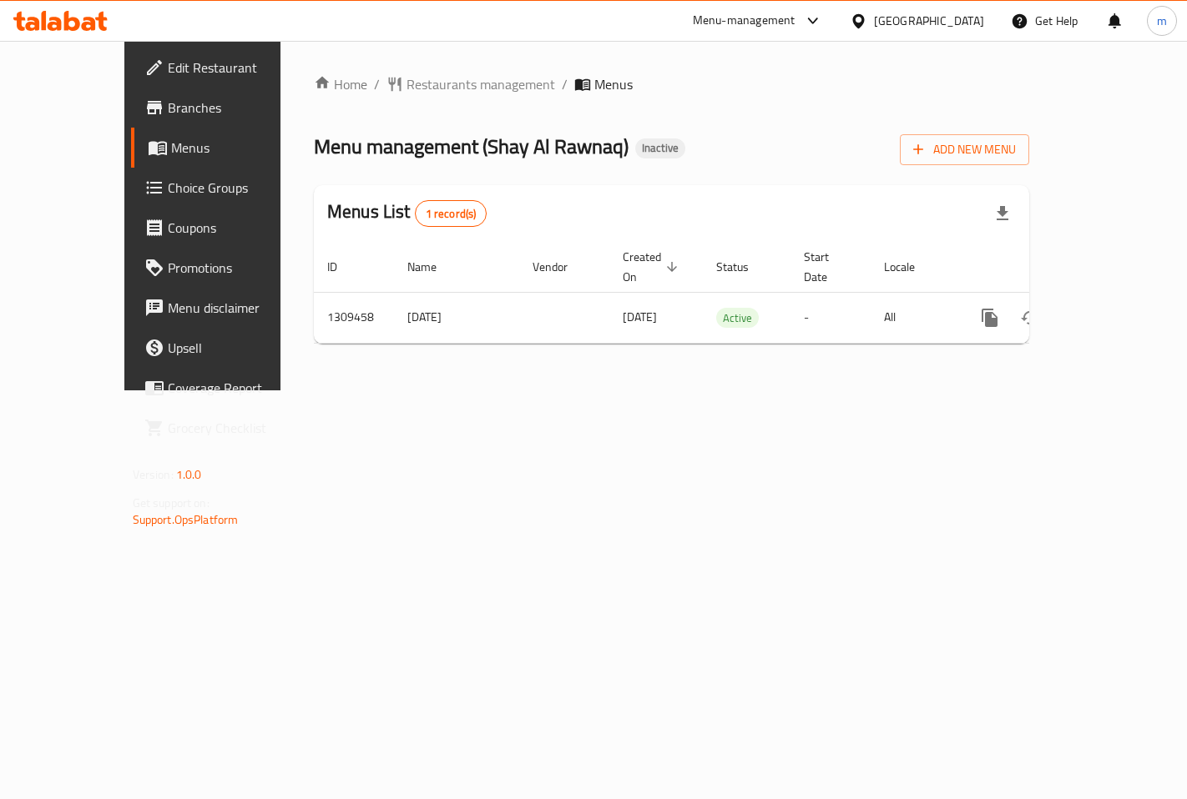  What do you see at coordinates (1050, 267) in the screenshot?
I see `th: Actions` at bounding box center [1050, 267].